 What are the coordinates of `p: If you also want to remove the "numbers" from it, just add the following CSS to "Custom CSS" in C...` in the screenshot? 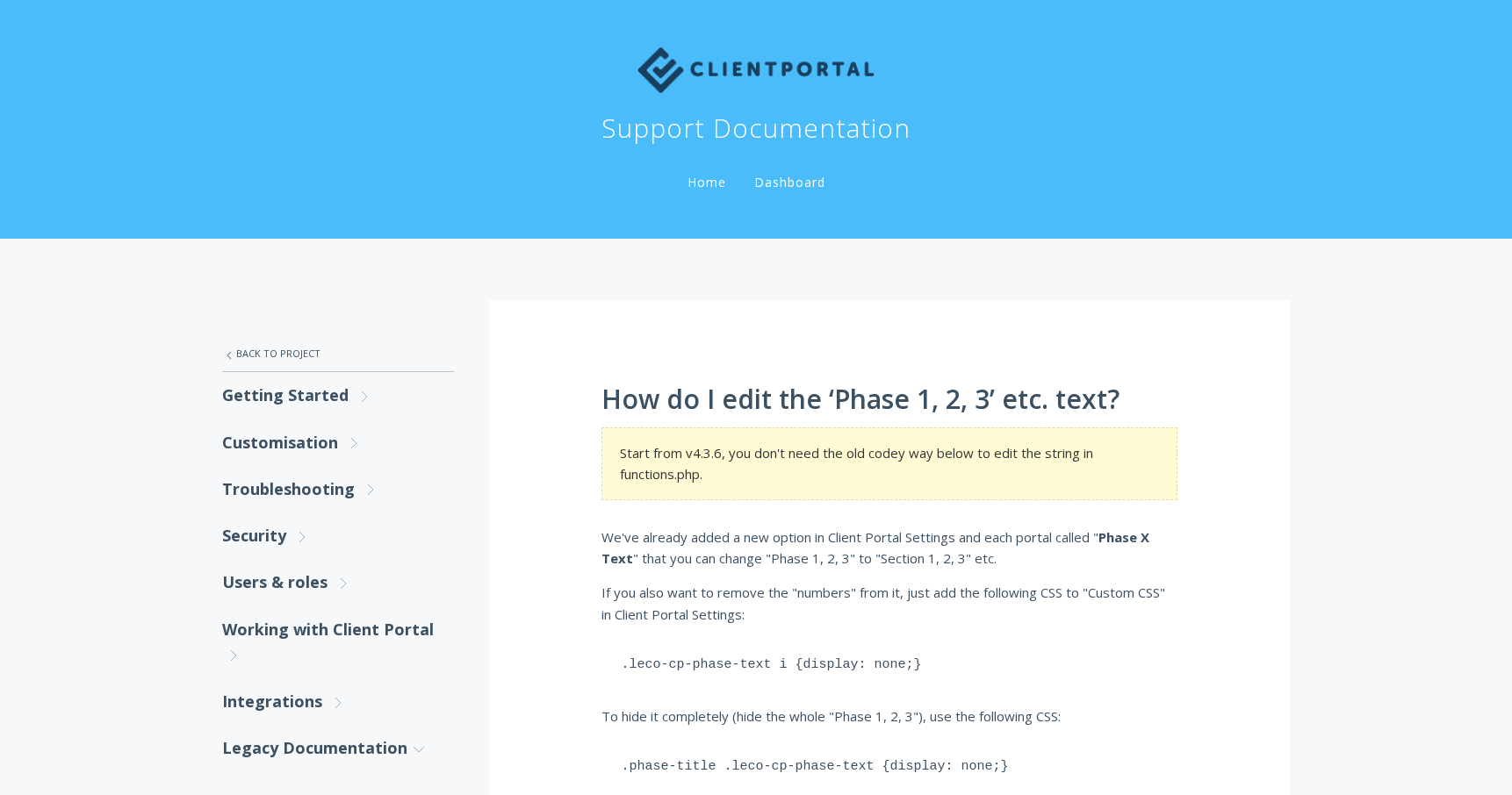 It's located at (890, 603).